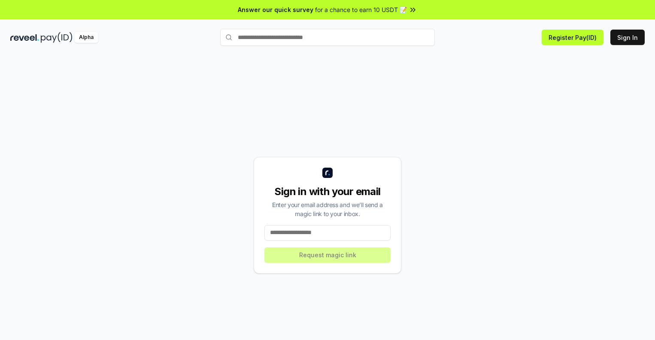 Image resolution: width=655 pixels, height=340 pixels. Describe the element at coordinates (361, 9) in the screenshot. I see `span: for a chance to earn 10 USDT 📝` at that location.